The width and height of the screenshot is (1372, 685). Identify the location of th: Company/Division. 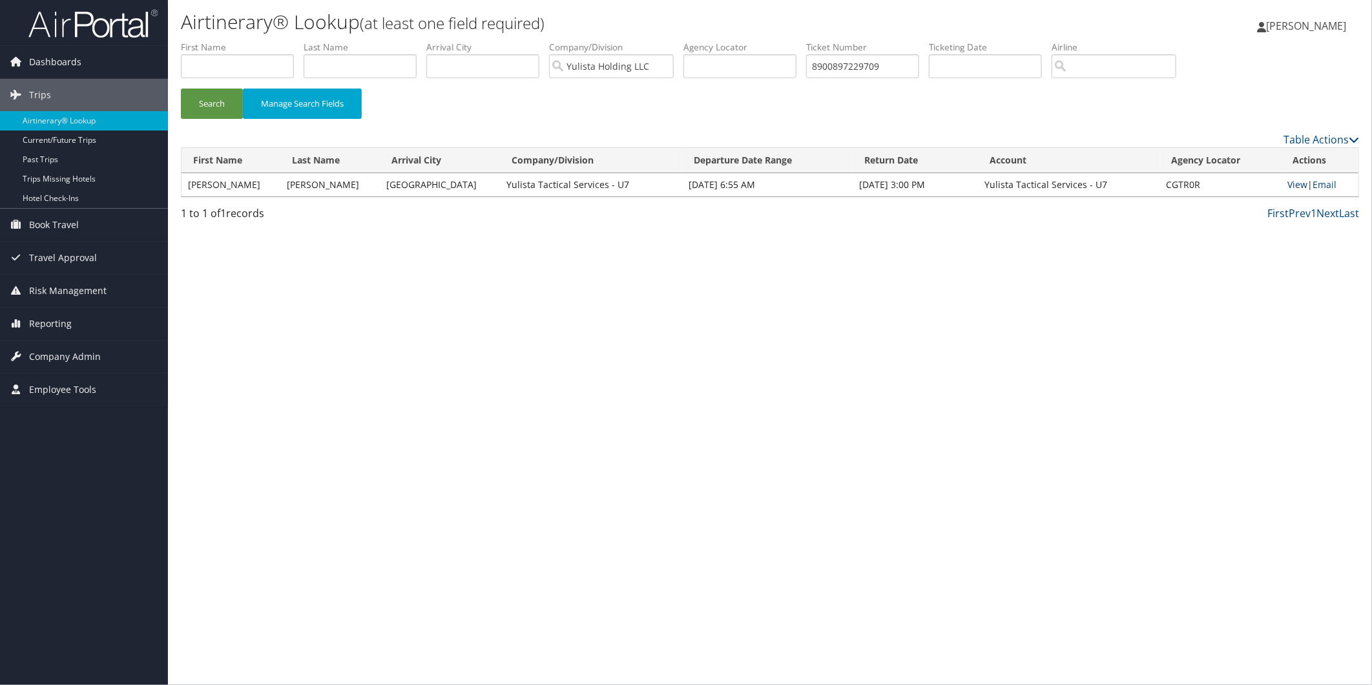
(591, 160).